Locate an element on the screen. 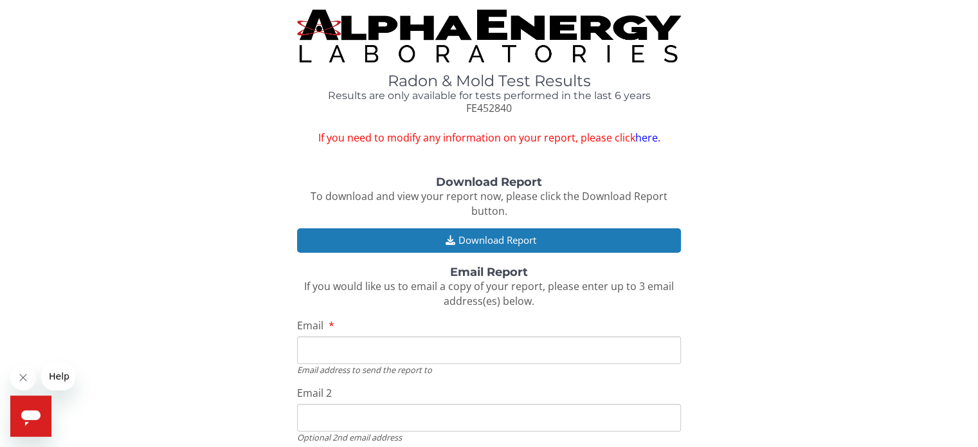 The width and height of the screenshot is (978, 447). strong: Email Report is located at coordinates (488, 272).